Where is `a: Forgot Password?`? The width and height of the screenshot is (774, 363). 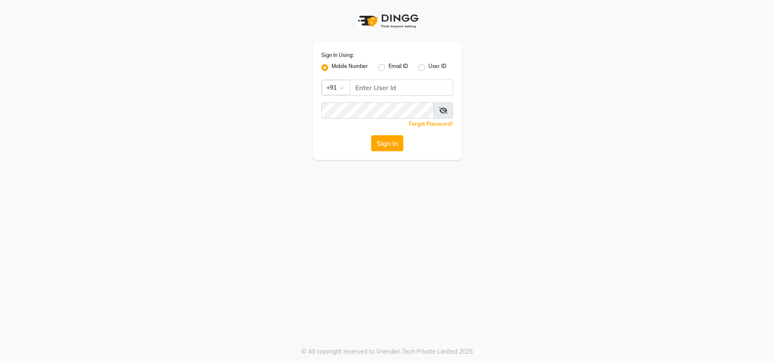
a: Forgot Password? is located at coordinates (431, 124).